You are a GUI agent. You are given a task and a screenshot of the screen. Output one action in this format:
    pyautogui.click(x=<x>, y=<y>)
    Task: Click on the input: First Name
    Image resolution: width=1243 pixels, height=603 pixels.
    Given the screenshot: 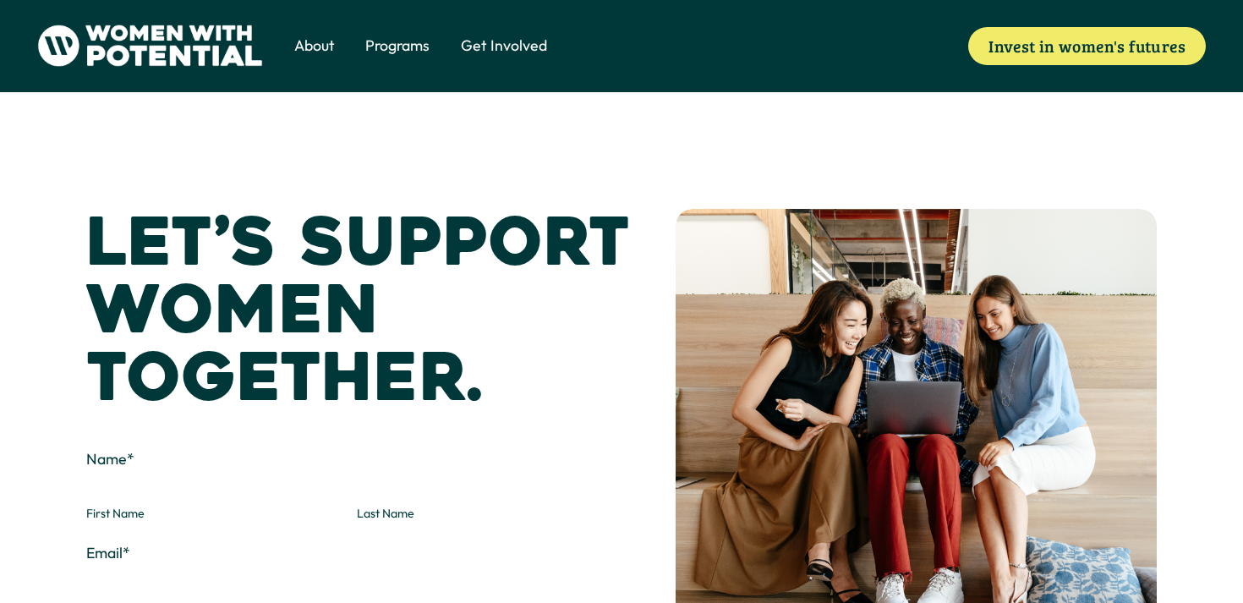 What is the action you would take?
    pyautogui.click(x=216, y=489)
    